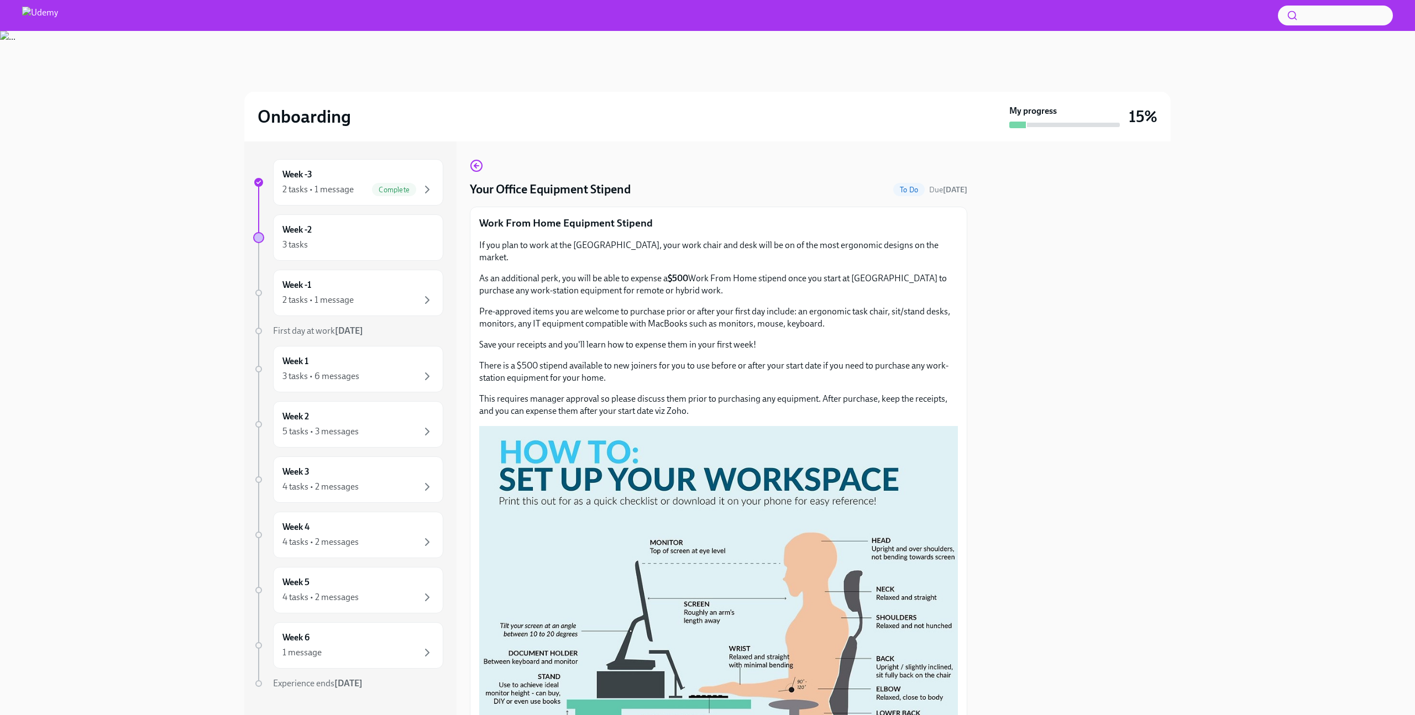 The image size is (1415, 715). I want to click on a: Week -23 tasks, so click(348, 238).